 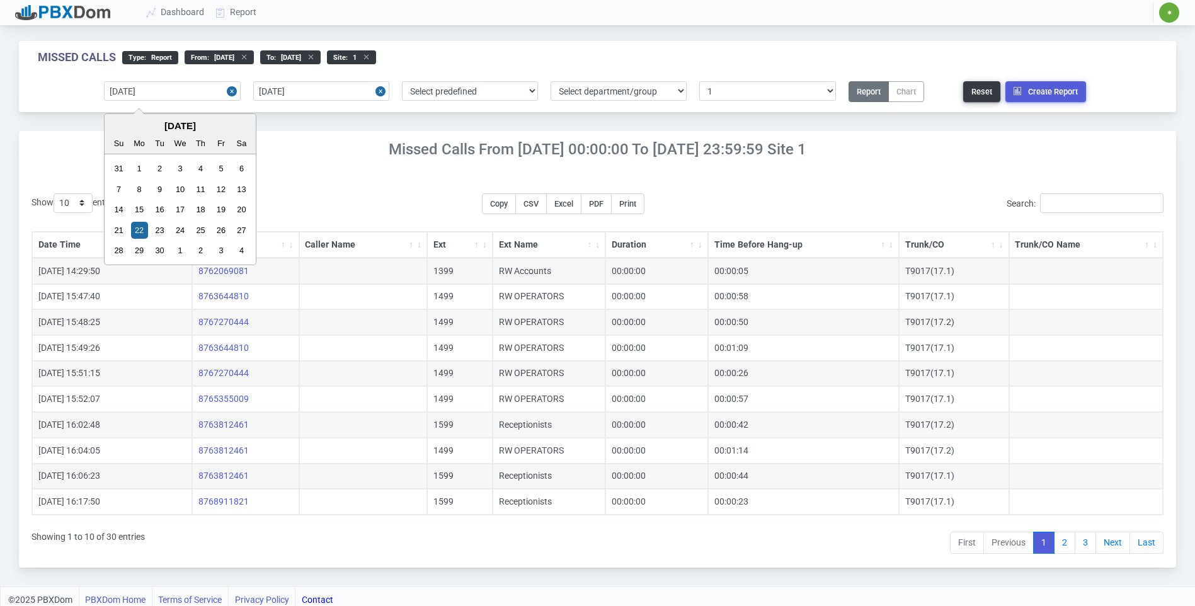 What do you see at coordinates (224, 501) in the screenshot?
I see `a: 8768911821` at bounding box center [224, 501].